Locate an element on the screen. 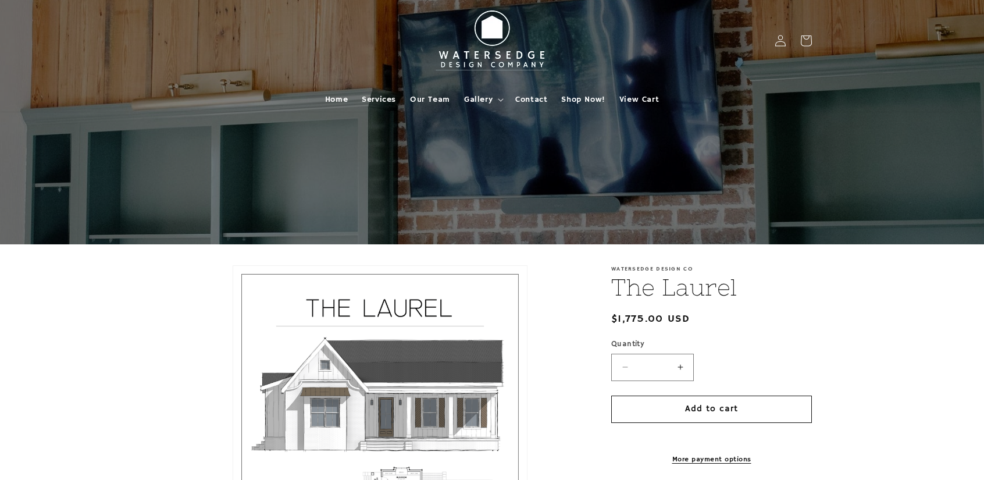 This screenshot has width=984, height=480. a: View Cart is located at coordinates (639, 99).